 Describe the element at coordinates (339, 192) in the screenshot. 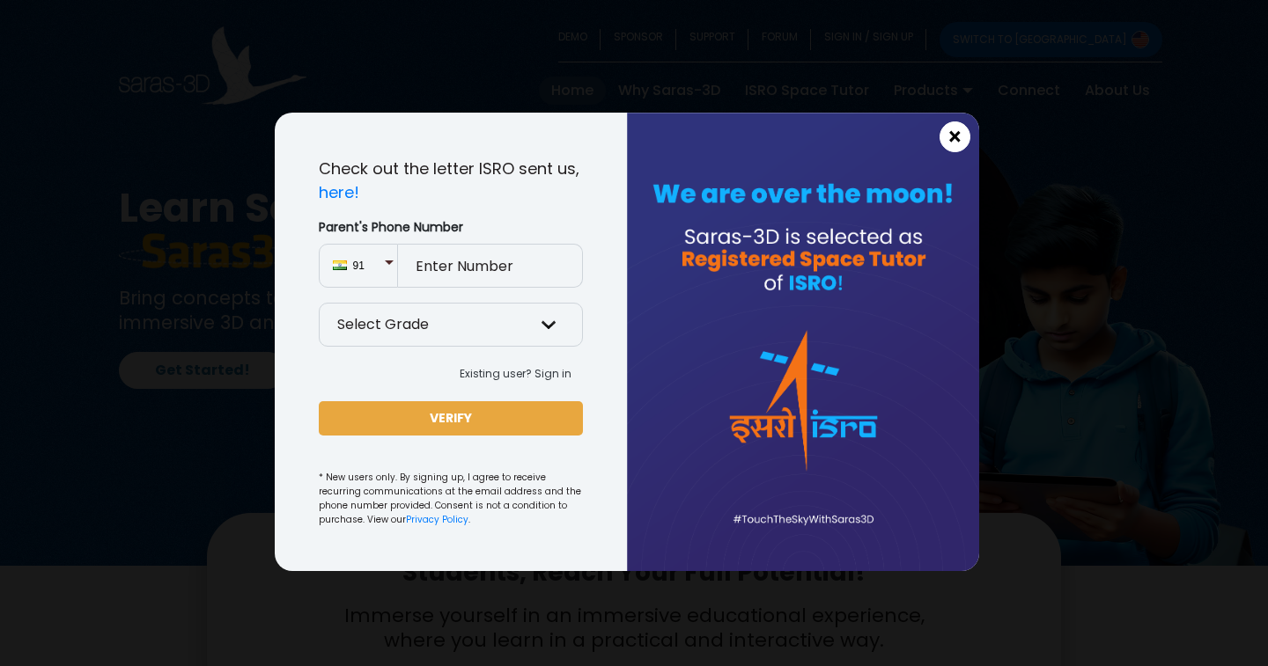

I see `a: here!` at that location.